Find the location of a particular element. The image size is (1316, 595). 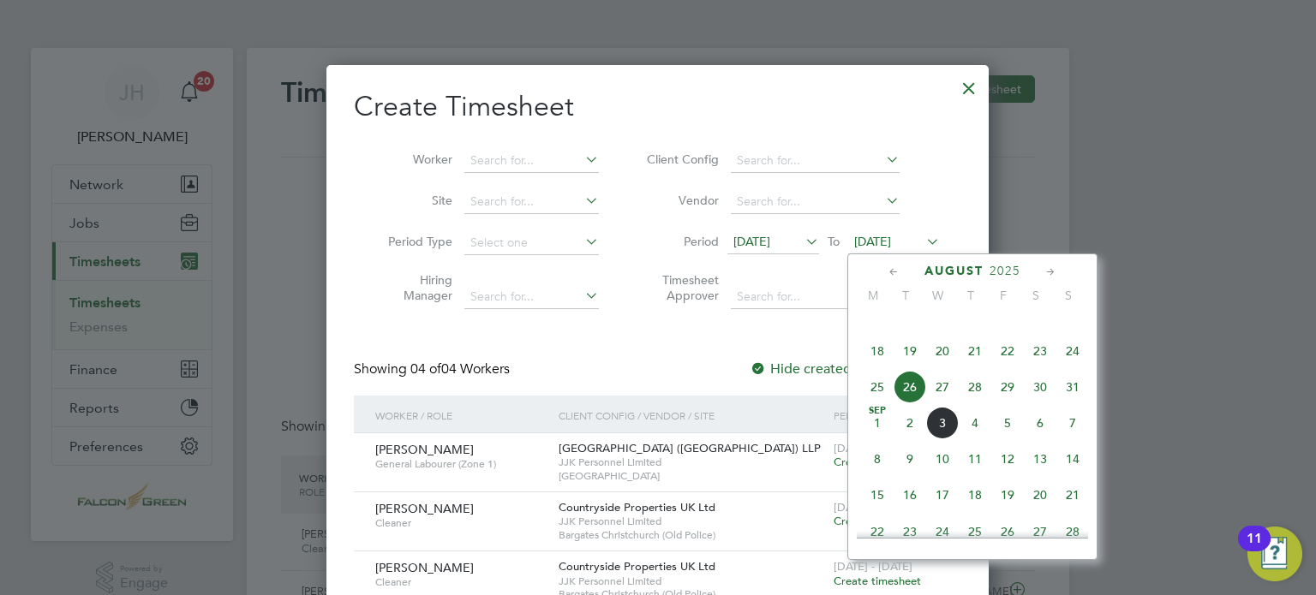

h2: Create Timesheet is located at coordinates (657, 107).